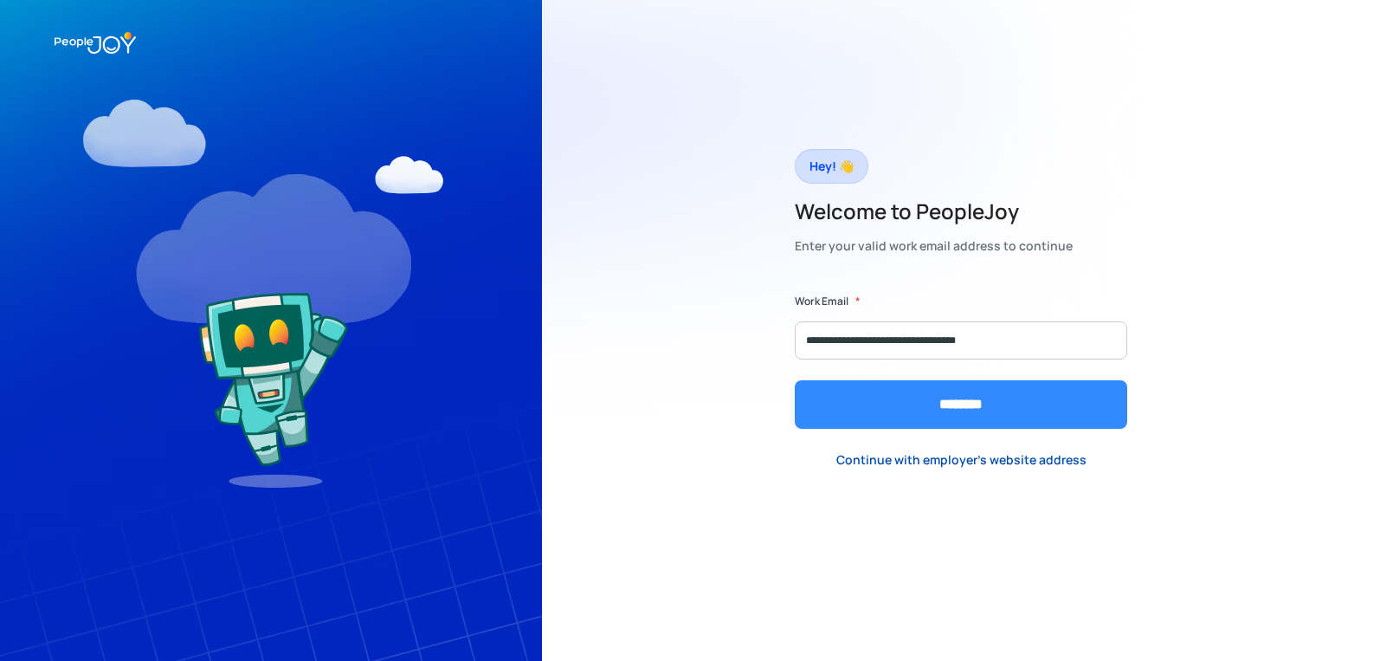 This screenshot has width=1380, height=661. Describe the element at coordinates (822, 301) in the screenshot. I see `label: Work Email` at that location.